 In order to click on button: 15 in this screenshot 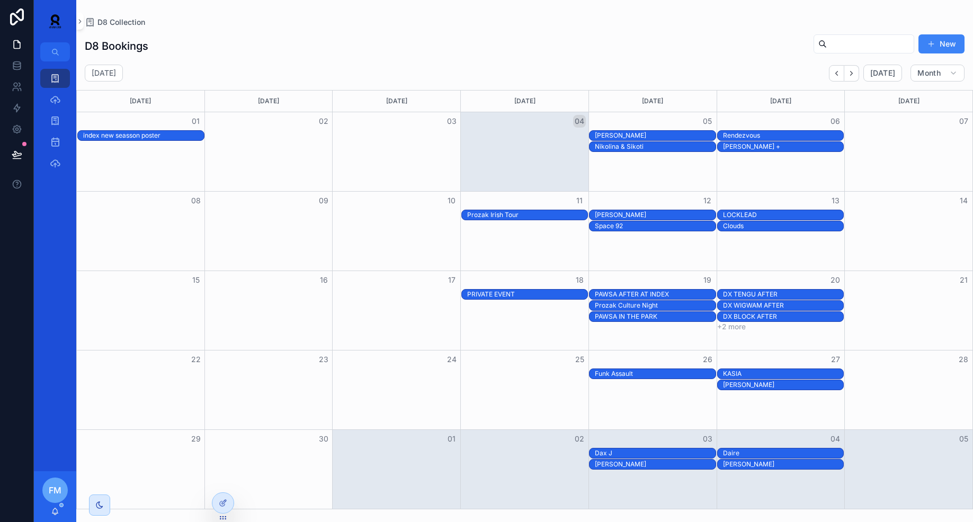, I will do `click(196, 280)`.